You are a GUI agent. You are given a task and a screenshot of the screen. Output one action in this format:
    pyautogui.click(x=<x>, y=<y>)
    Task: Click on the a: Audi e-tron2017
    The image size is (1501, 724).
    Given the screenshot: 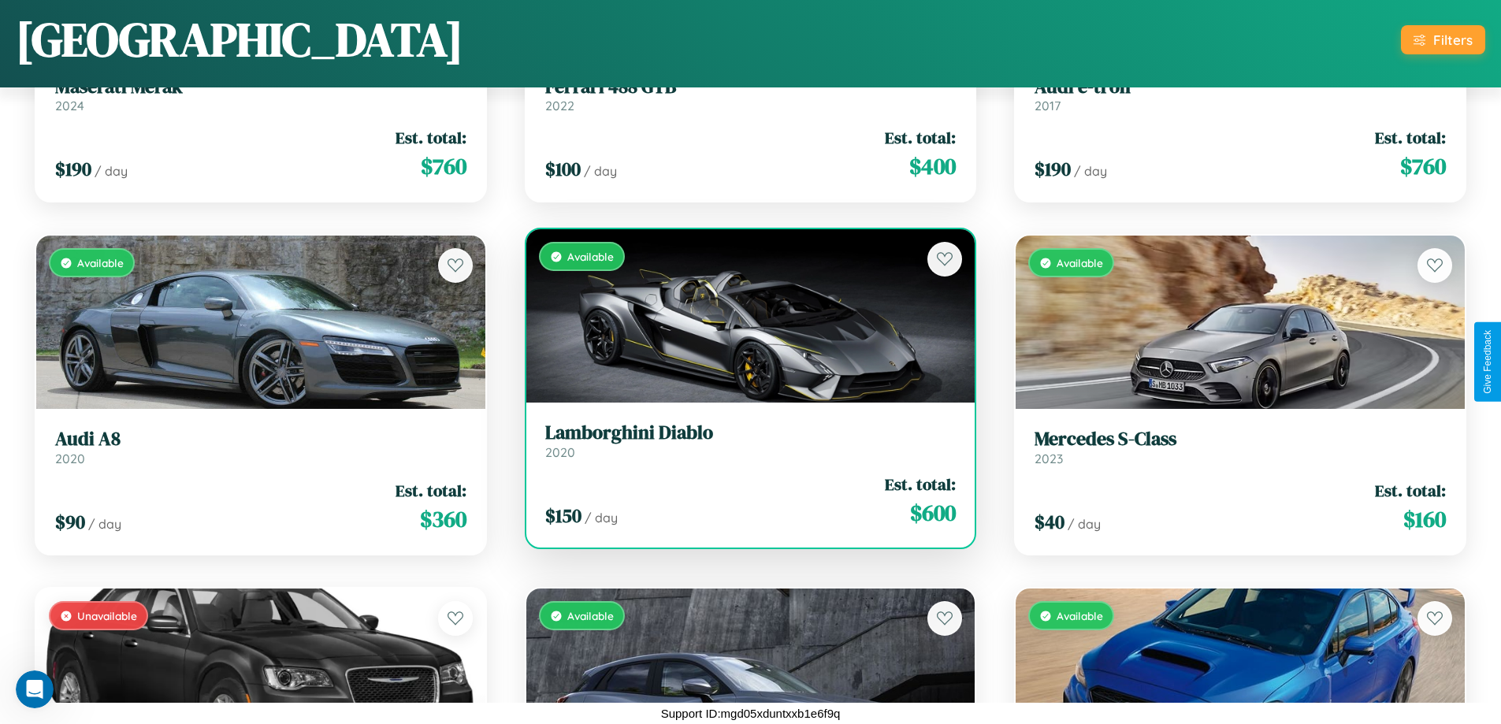 What is the action you would take?
    pyautogui.click(x=1240, y=95)
    